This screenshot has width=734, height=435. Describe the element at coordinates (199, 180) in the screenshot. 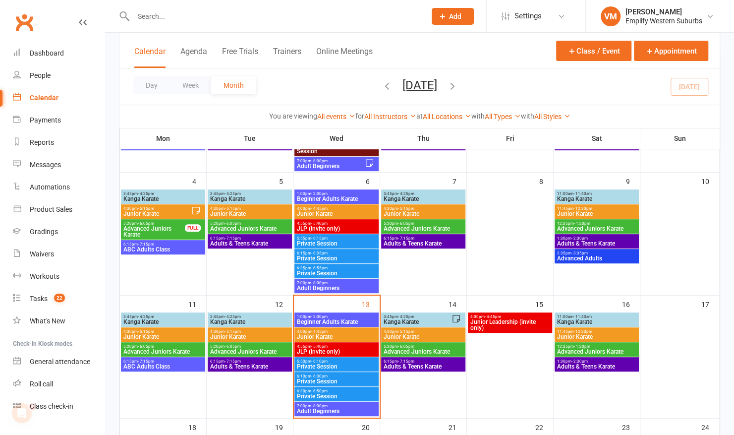

I see `div: 4` at that location.